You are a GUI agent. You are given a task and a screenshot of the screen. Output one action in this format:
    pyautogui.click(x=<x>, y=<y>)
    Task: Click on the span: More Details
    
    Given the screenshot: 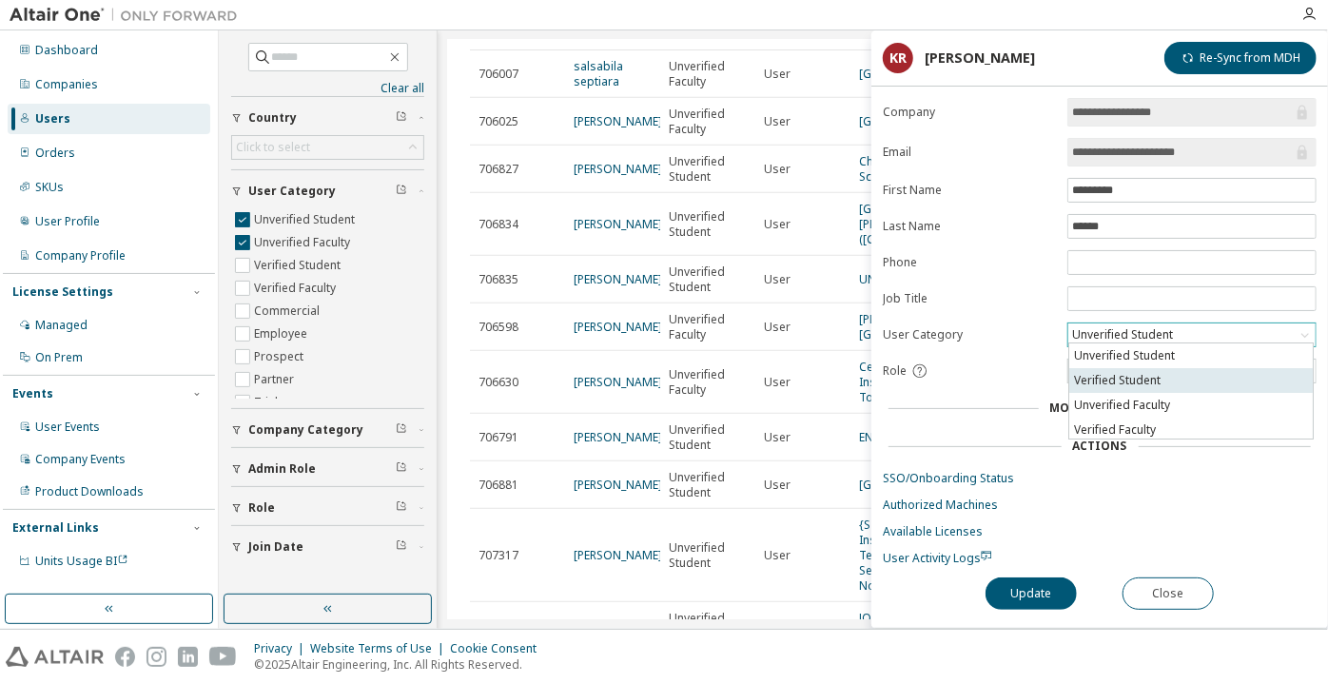 What is the action you would take?
    pyautogui.click(x=1093, y=407)
    